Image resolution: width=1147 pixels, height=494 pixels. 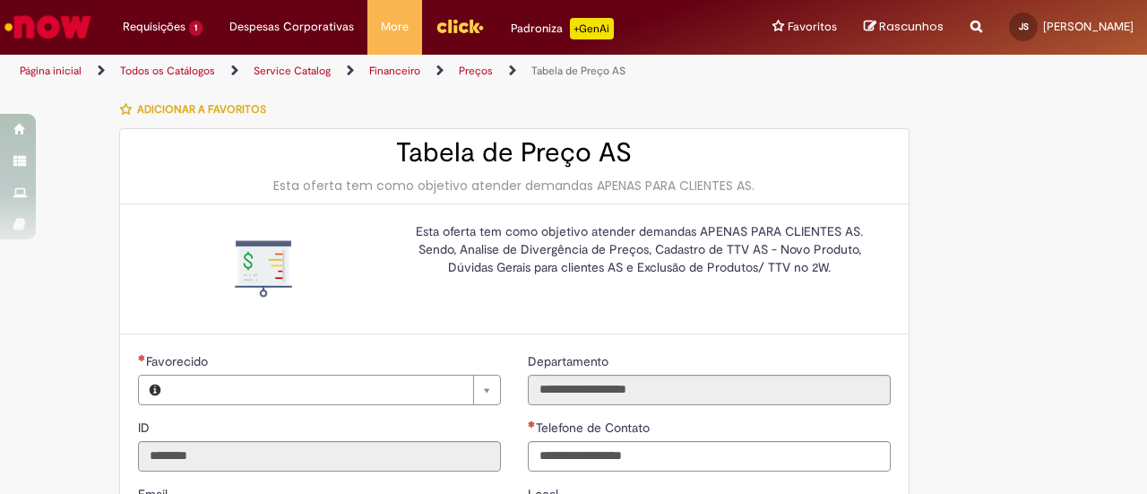 I want to click on span: Somente leitura - Departamento, so click(x=570, y=361).